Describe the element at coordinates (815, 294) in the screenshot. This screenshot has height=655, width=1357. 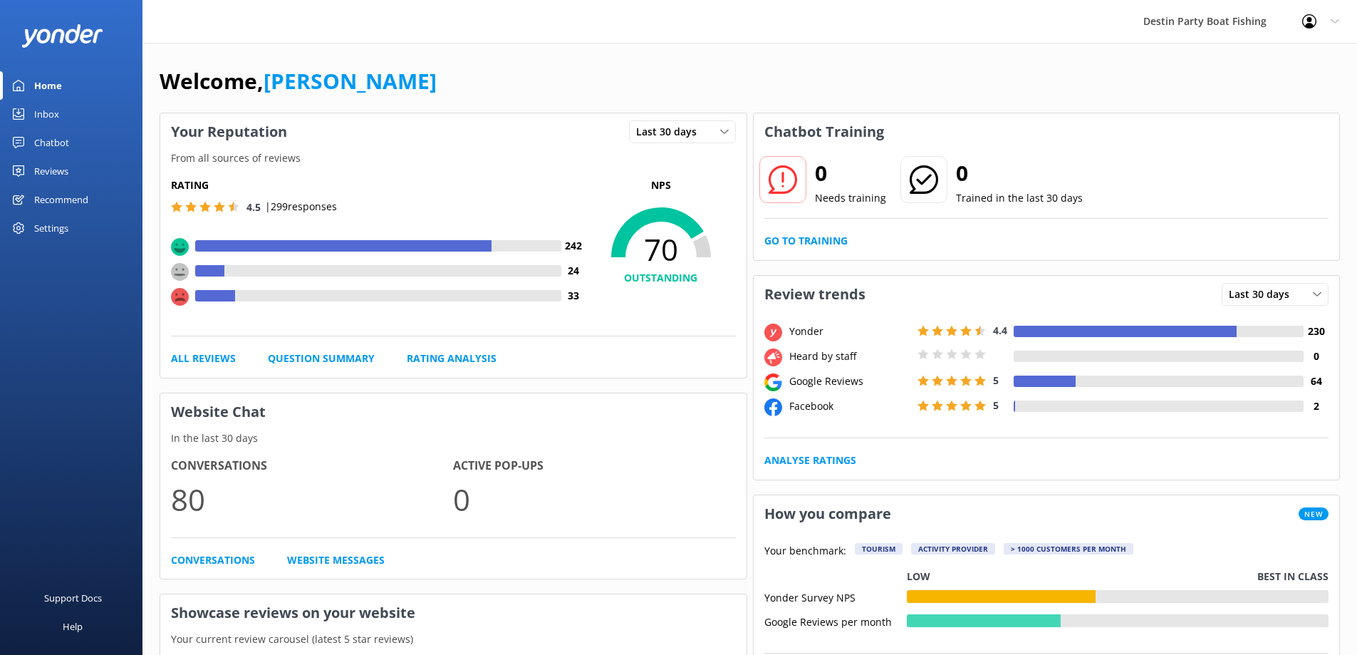
I see `h3: Review trends` at that location.